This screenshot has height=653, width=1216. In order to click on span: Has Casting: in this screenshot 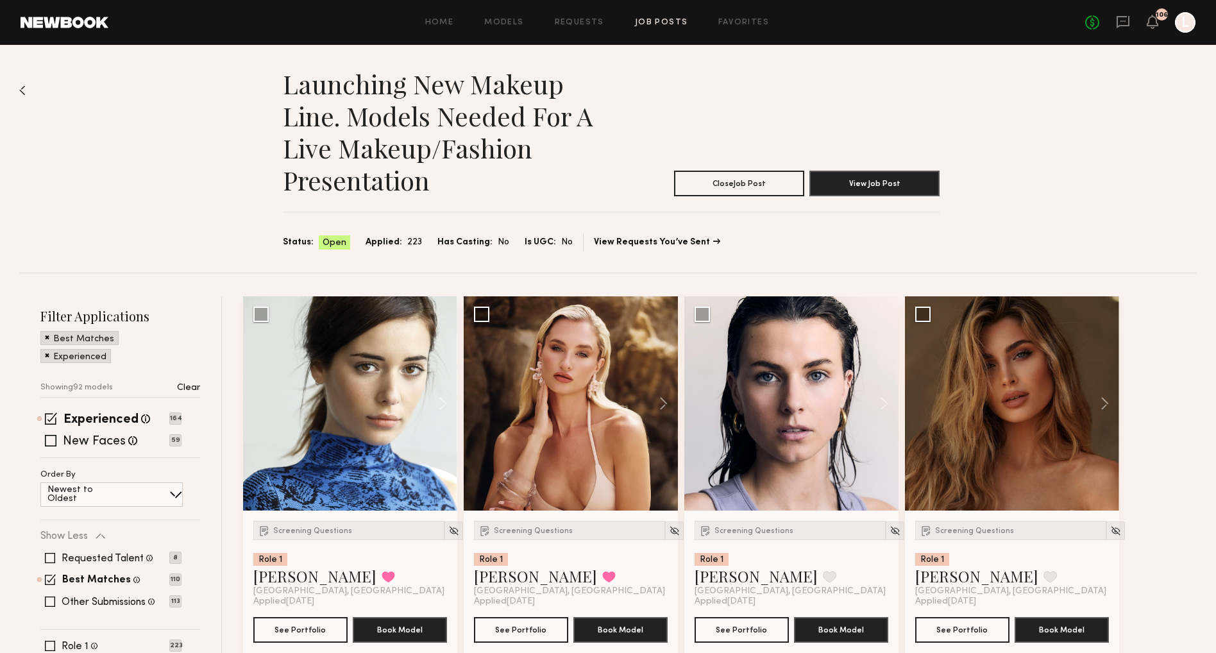, I will do `click(465, 242)`.